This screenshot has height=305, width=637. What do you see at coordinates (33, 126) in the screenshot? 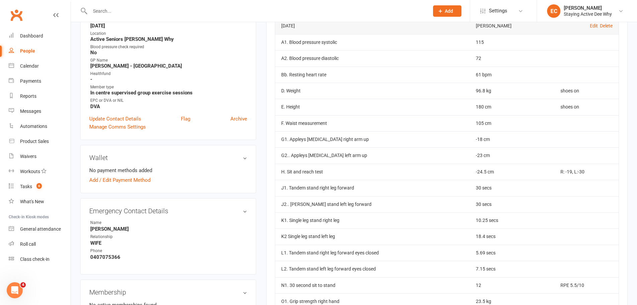
I see `div: Automations` at bounding box center [33, 126].